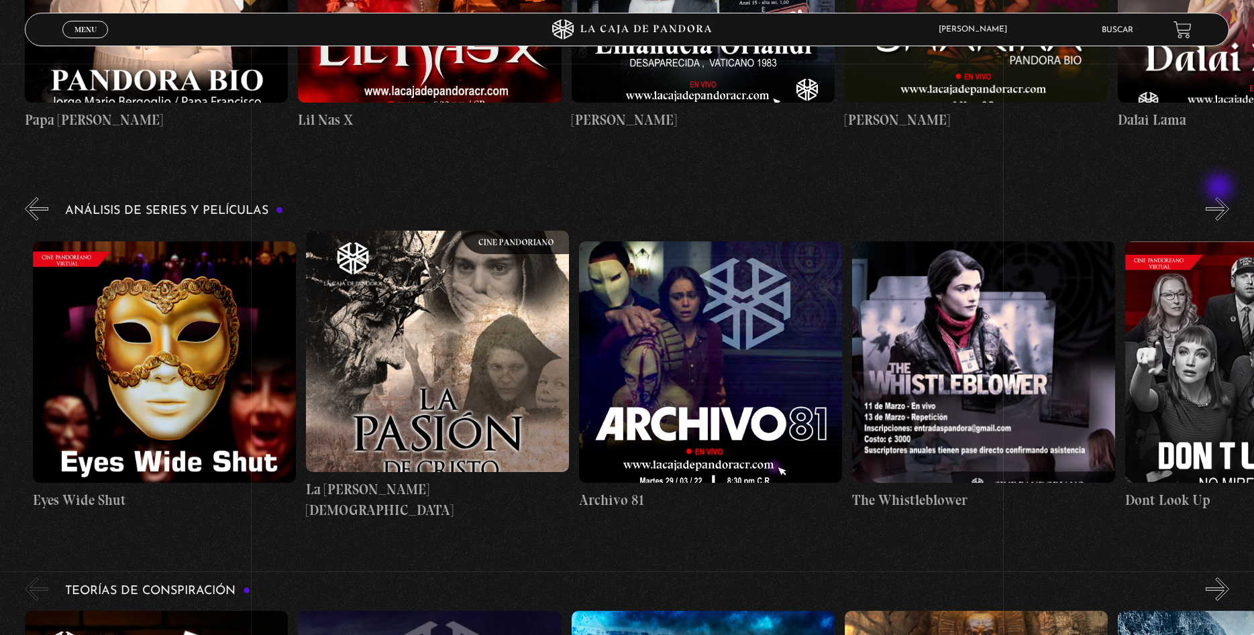 This screenshot has width=1254, height=635. I want to click on h4: The Whistleblower, so click(984, 501).